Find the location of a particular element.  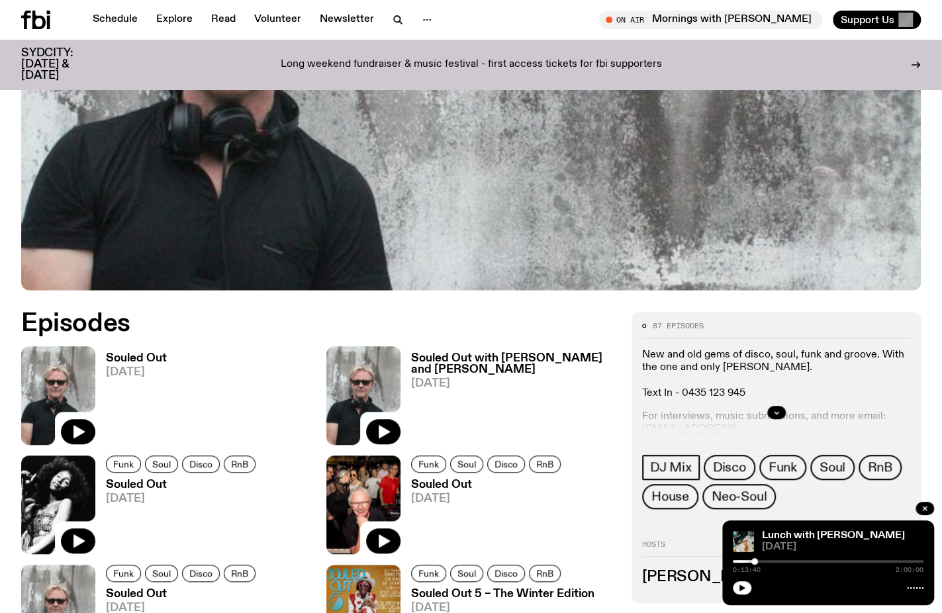

h2: Episodes is located at coordinates (318, 324).